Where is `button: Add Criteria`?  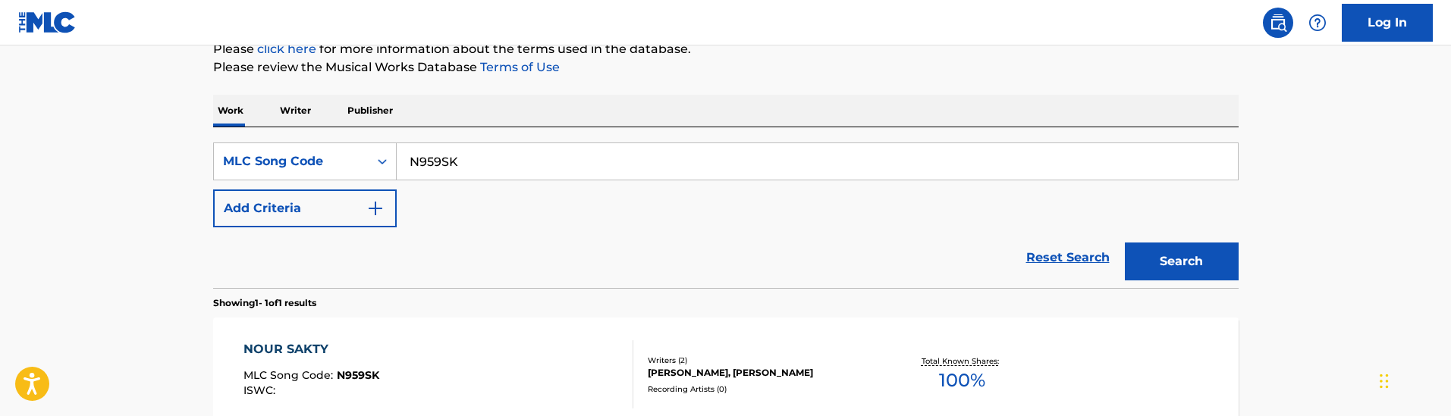 button: Add Criteria is located at coordinates (305, 209).